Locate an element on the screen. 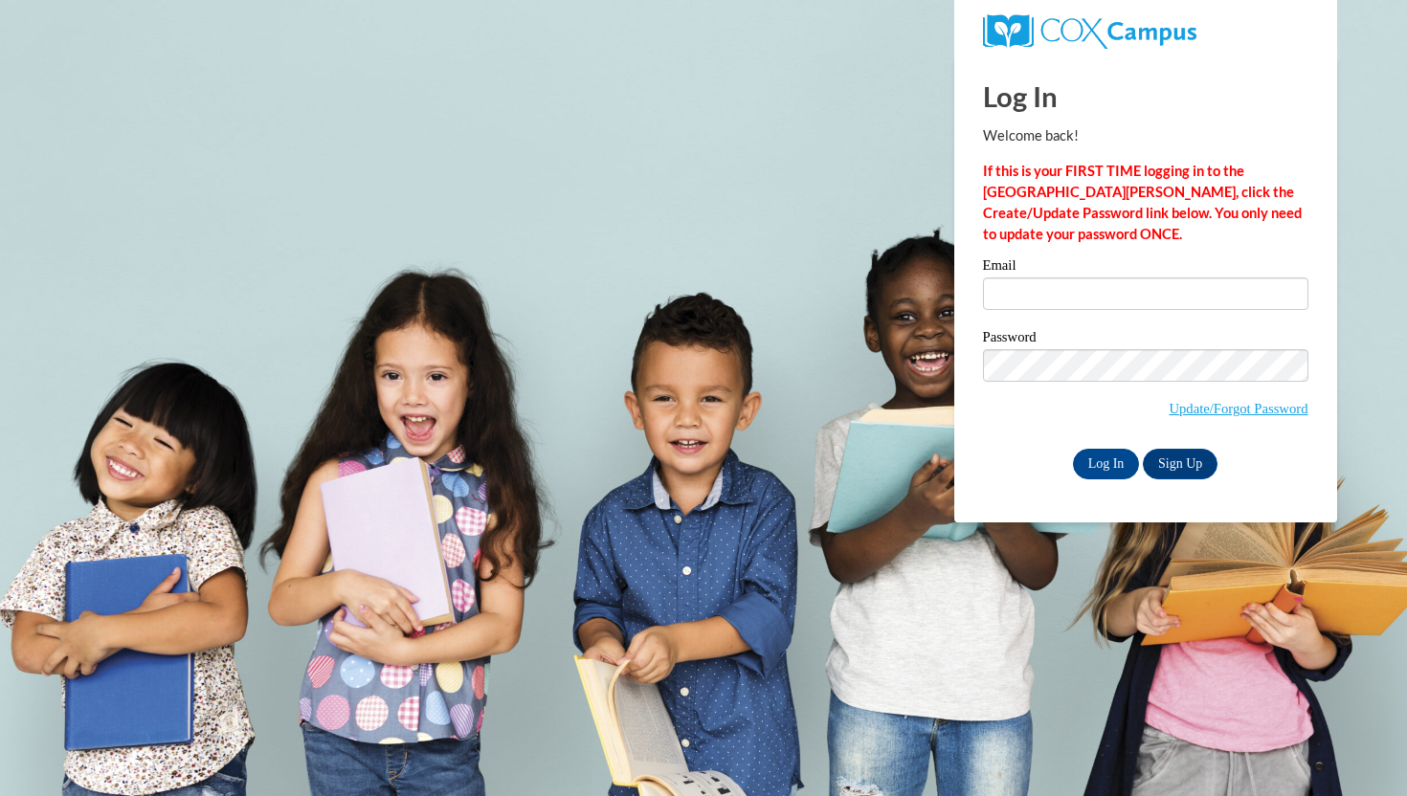 The height and width of the screenshot is (796, 1407). a: COX Campus is located at coordinates (1089, 30).